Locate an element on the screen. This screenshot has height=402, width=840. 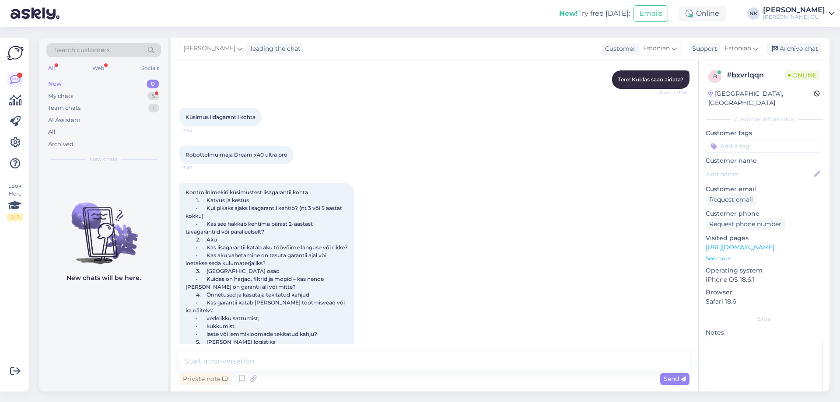
div: # bxvrlqqn is located at coordinates (756, 75).